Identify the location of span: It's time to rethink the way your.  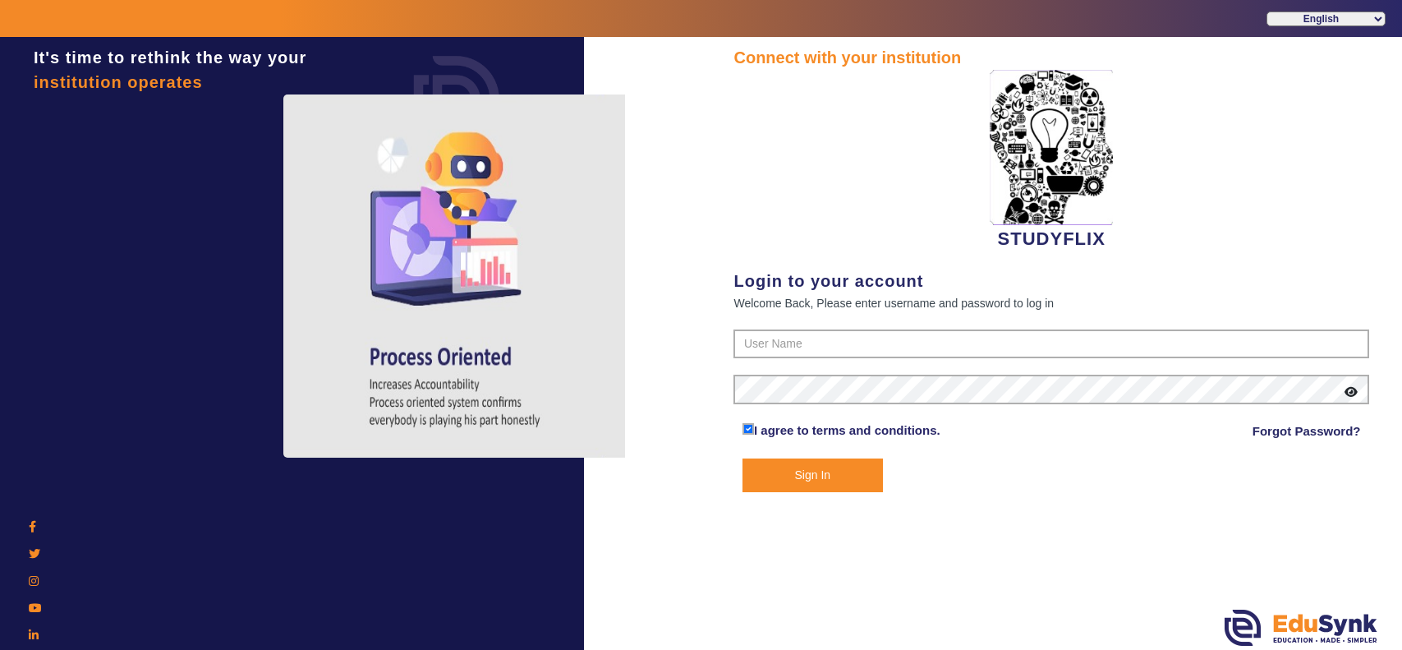
(170, 57).